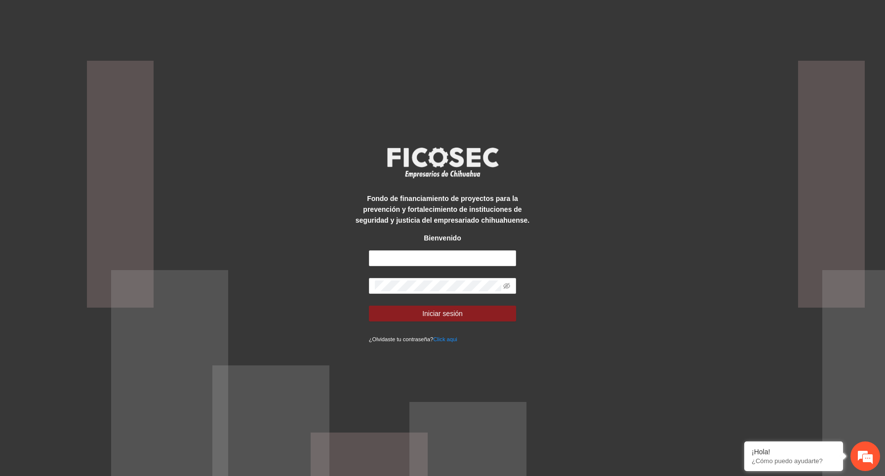 This screenshot has height=476, width=885. What do you see at coordinates (507, 286) in the screenshot?
I see `span: eye-invisible` at bounding box center [507, 286].